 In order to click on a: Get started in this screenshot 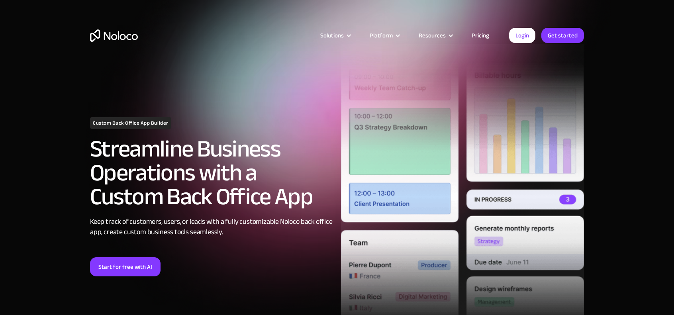, I will do `click(562, 35)`.